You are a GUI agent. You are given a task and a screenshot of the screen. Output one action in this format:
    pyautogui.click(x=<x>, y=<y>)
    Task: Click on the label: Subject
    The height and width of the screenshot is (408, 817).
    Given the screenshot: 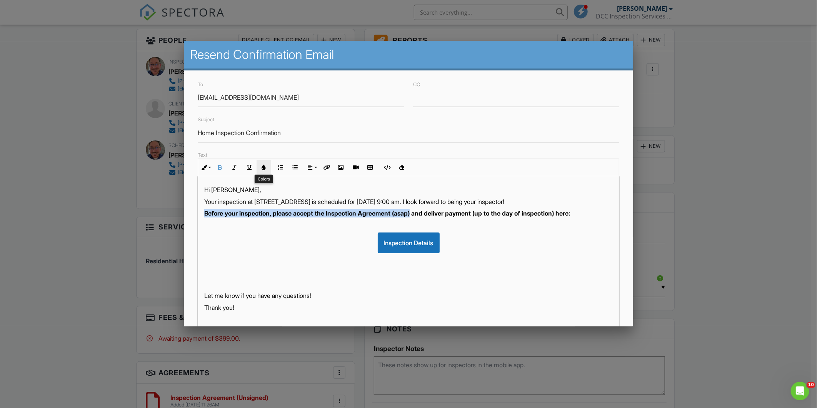 What is the action you would take?
    pyautogui.click(x=206, y=119)
    